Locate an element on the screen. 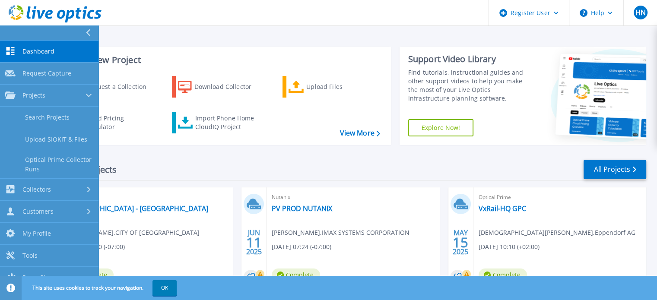  a: PV PROD NUTANIX is located at coordinates (302, 209).